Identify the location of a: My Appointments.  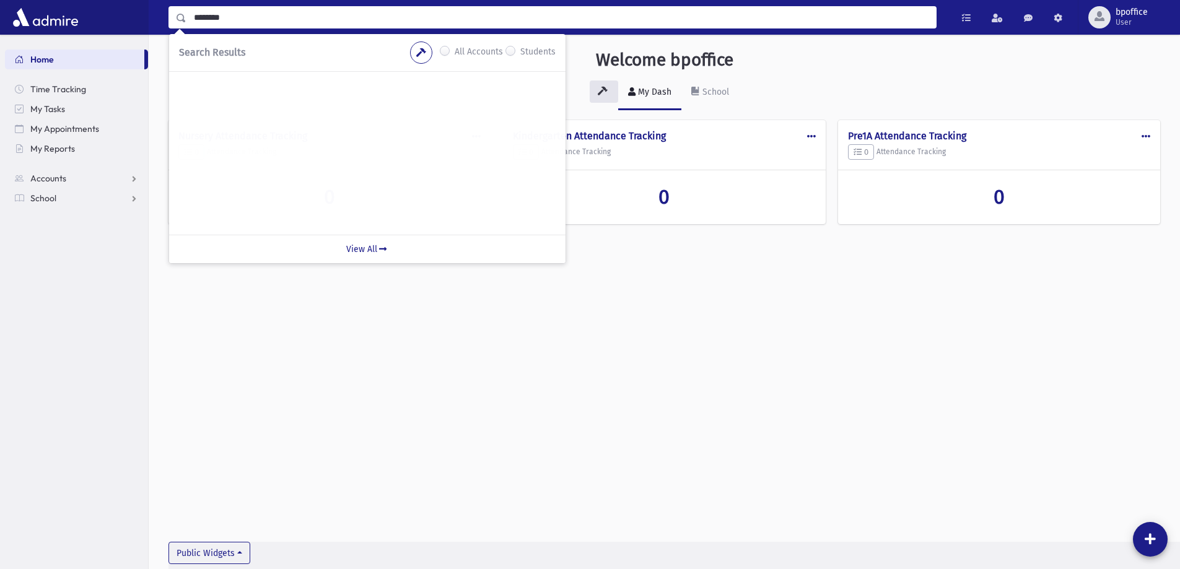
(76, 129).